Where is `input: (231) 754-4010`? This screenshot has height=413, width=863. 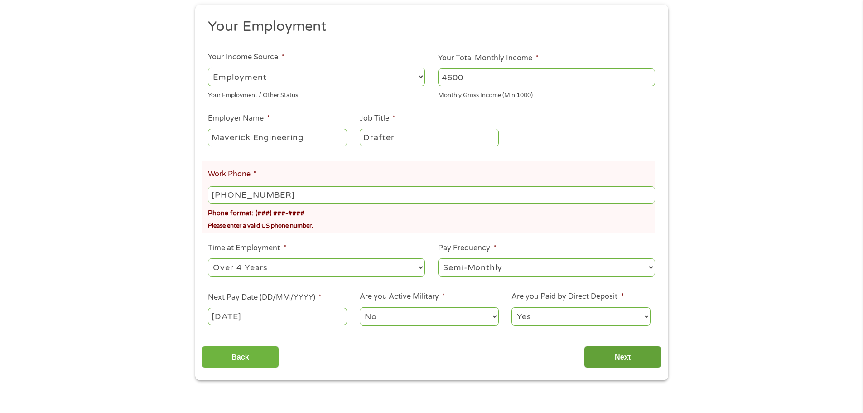 input: (231) 754-4010 is located at coordinates (431, 195).